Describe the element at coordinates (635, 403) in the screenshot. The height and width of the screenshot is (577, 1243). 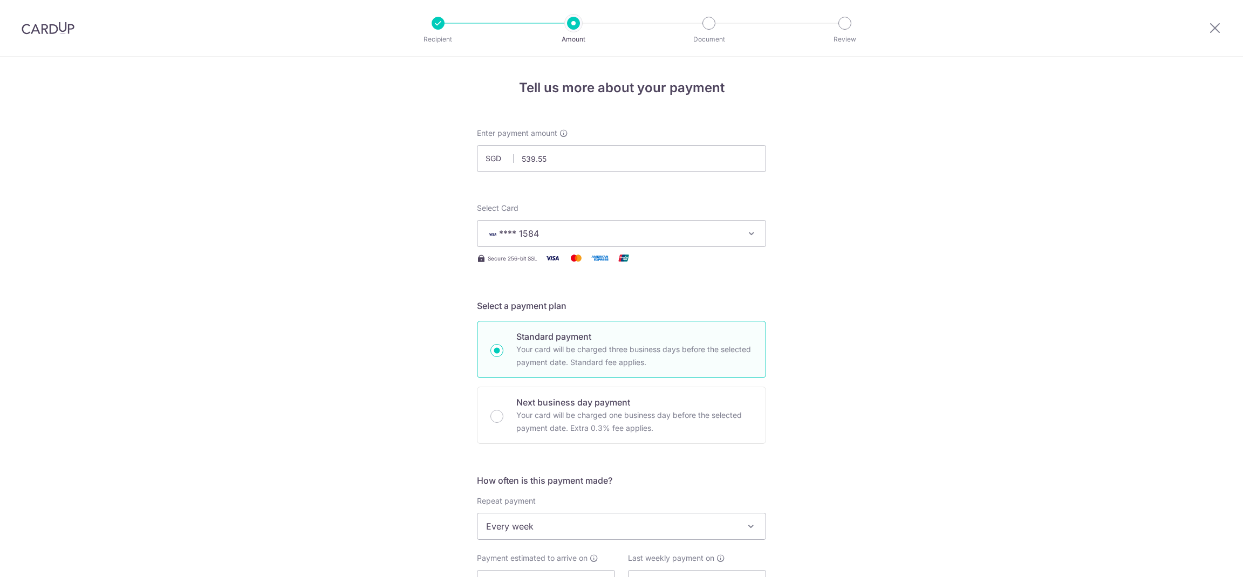
I see `p: Next business day payment` at that location.